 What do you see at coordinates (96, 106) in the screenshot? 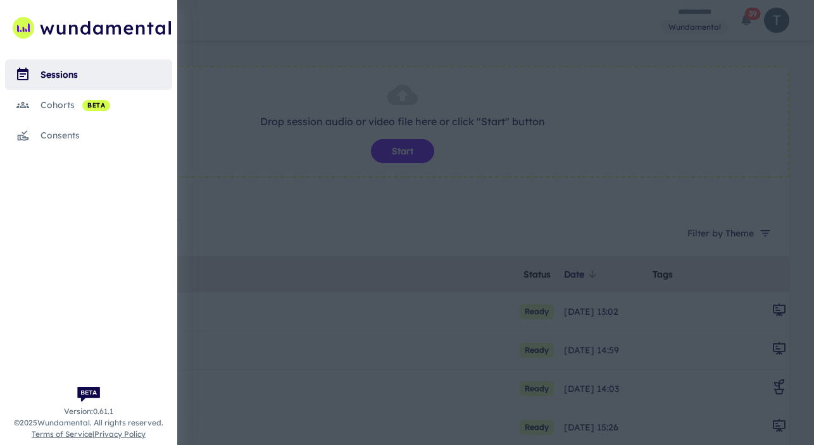
I see `span: beta` at bounding box center [96, 106].